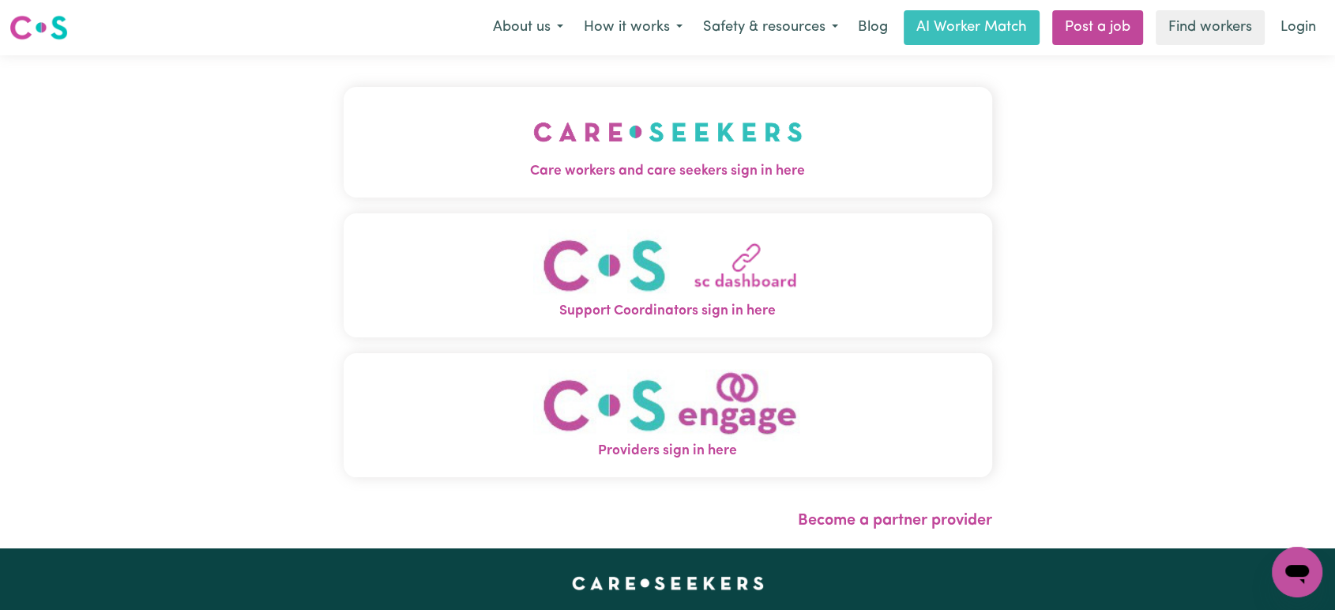 The image size is (1335, 610). Describe the element at coordinates (633, 28) in the screenshot. I see `button: How it works` at that location.